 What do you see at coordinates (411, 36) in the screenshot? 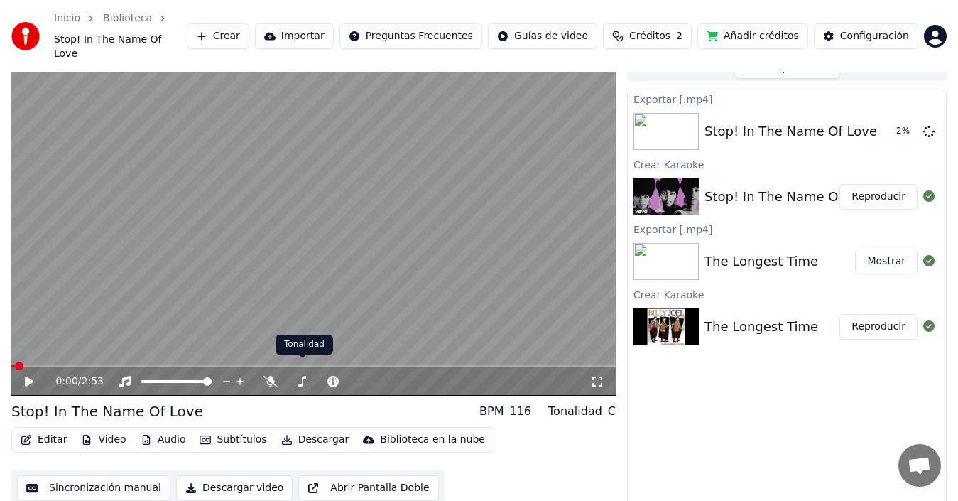
I see `button: Preguntas Frecuentes` at bounding box center [411, 36].